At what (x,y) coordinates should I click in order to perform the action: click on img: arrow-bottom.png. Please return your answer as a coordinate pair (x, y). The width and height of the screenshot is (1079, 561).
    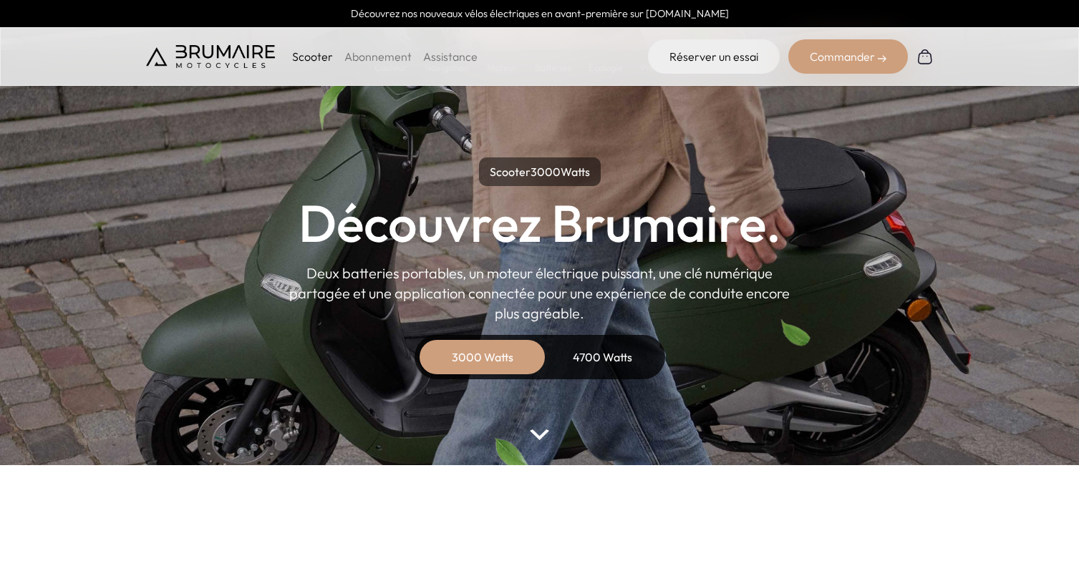
    Looking at the image, I should click on (539, 435).